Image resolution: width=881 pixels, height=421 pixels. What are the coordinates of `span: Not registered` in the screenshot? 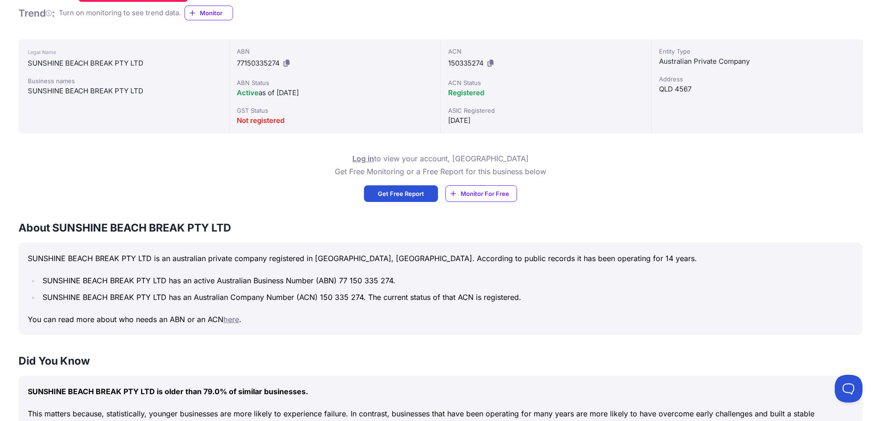 It's located at (260, 120).